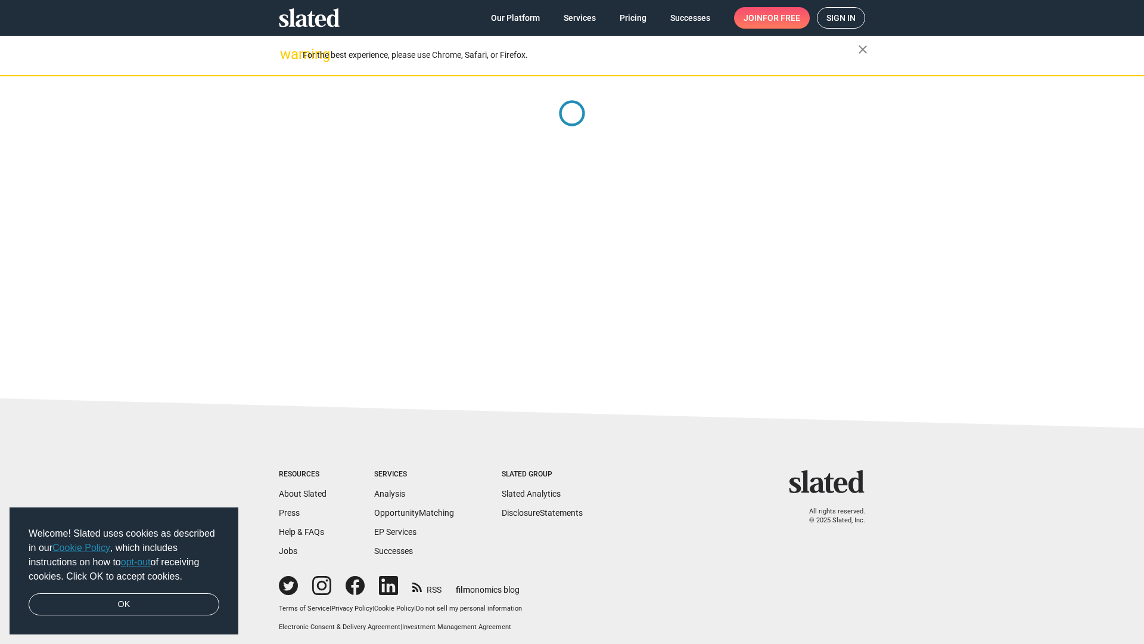 This screenshot has width=1144, height=644. Describe the element at coordinates (690, 18) in the screenshot. I see `span: Successes` at that location.